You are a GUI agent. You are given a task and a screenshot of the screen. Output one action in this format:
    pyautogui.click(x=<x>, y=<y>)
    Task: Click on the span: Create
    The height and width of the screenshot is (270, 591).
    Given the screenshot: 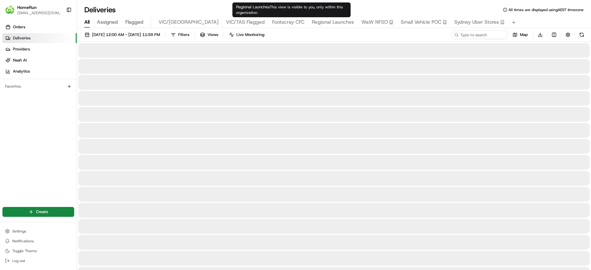 What is the action you would take?
    pyautogui.click(x=42, y=212)
    